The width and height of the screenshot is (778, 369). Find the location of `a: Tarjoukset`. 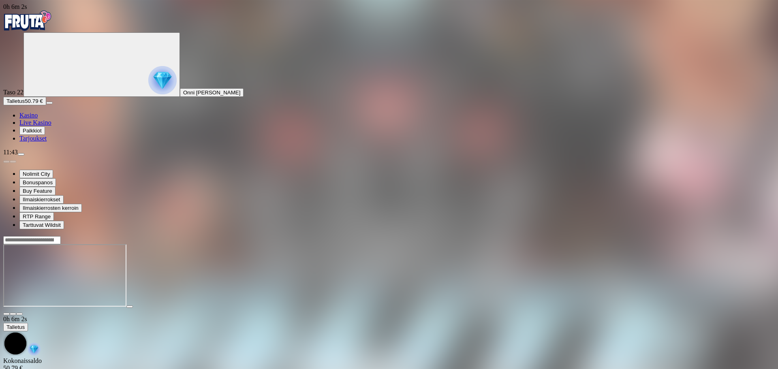

a: Tarjoukset is located at coordinates (33, 138).